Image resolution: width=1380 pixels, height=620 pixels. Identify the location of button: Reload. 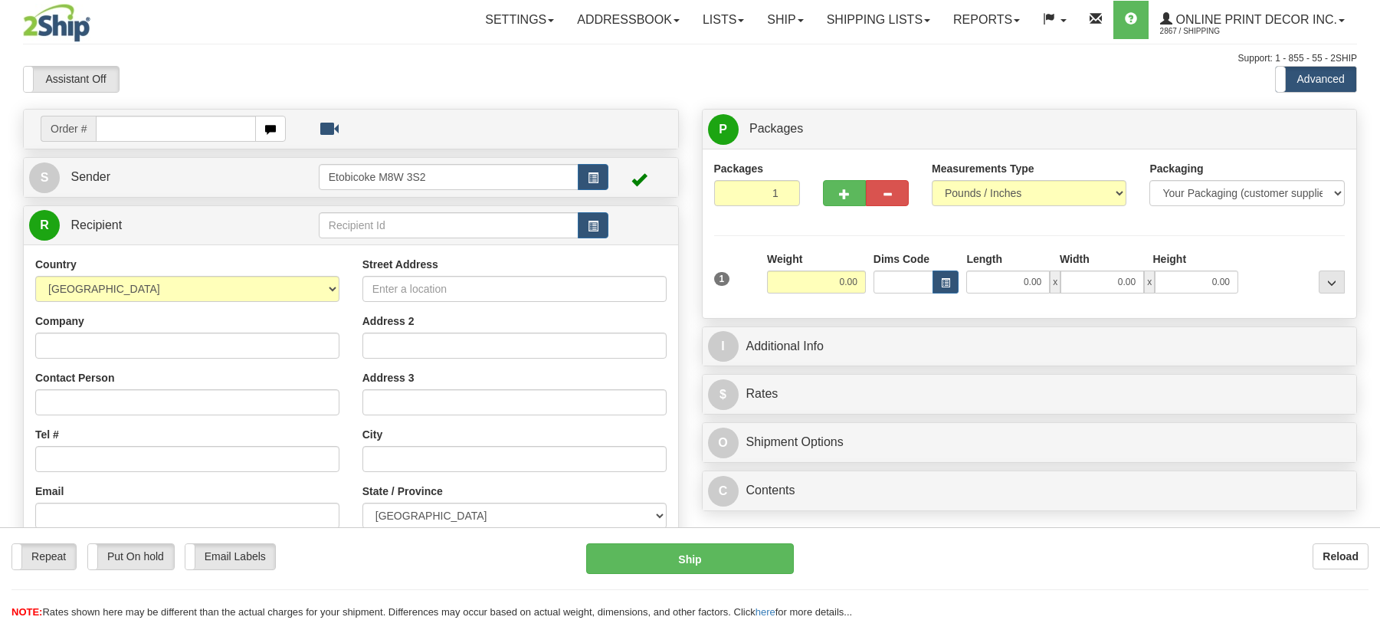
(1340, 556).